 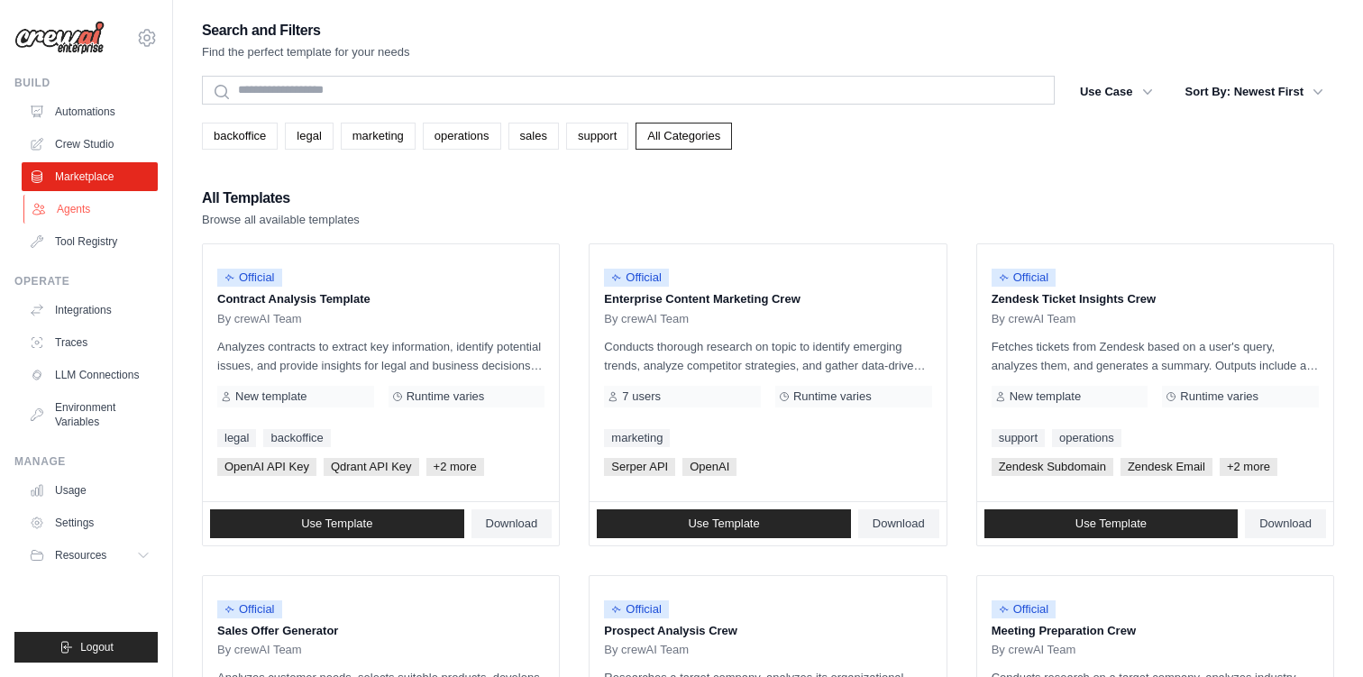 I want to click on p: Meeting Preparation Crew, so click(x=1155, y=631).